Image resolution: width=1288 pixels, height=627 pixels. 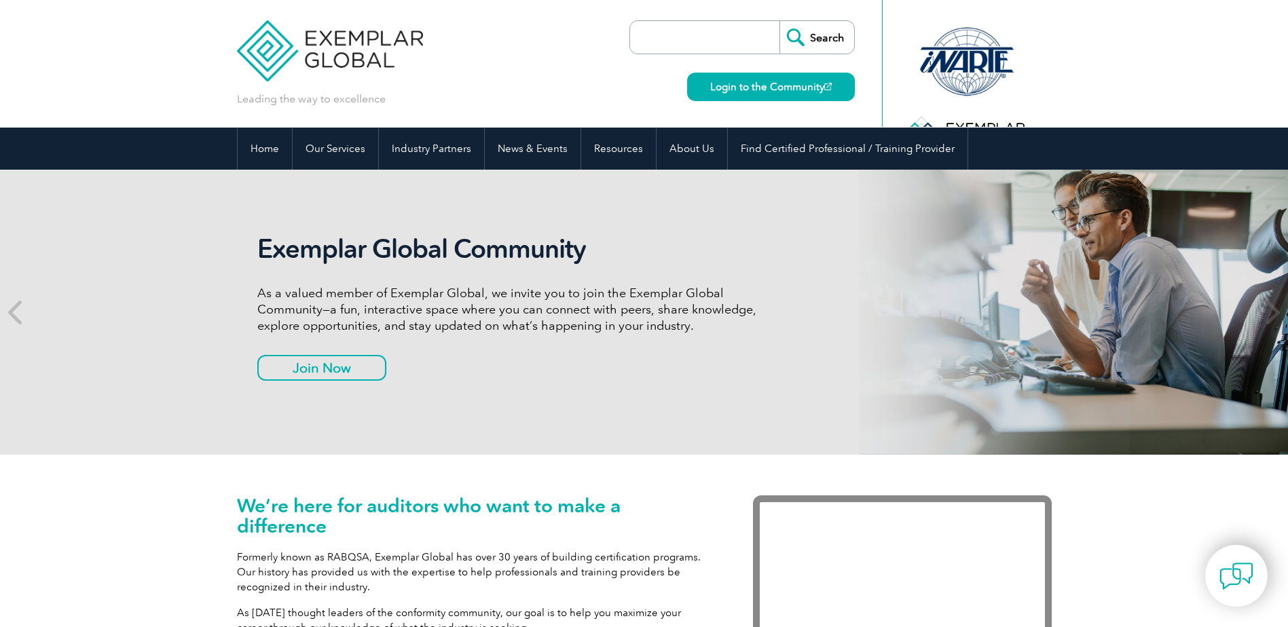 I want to click on p: Leading the way to excellence, so click(x=311, y=99).